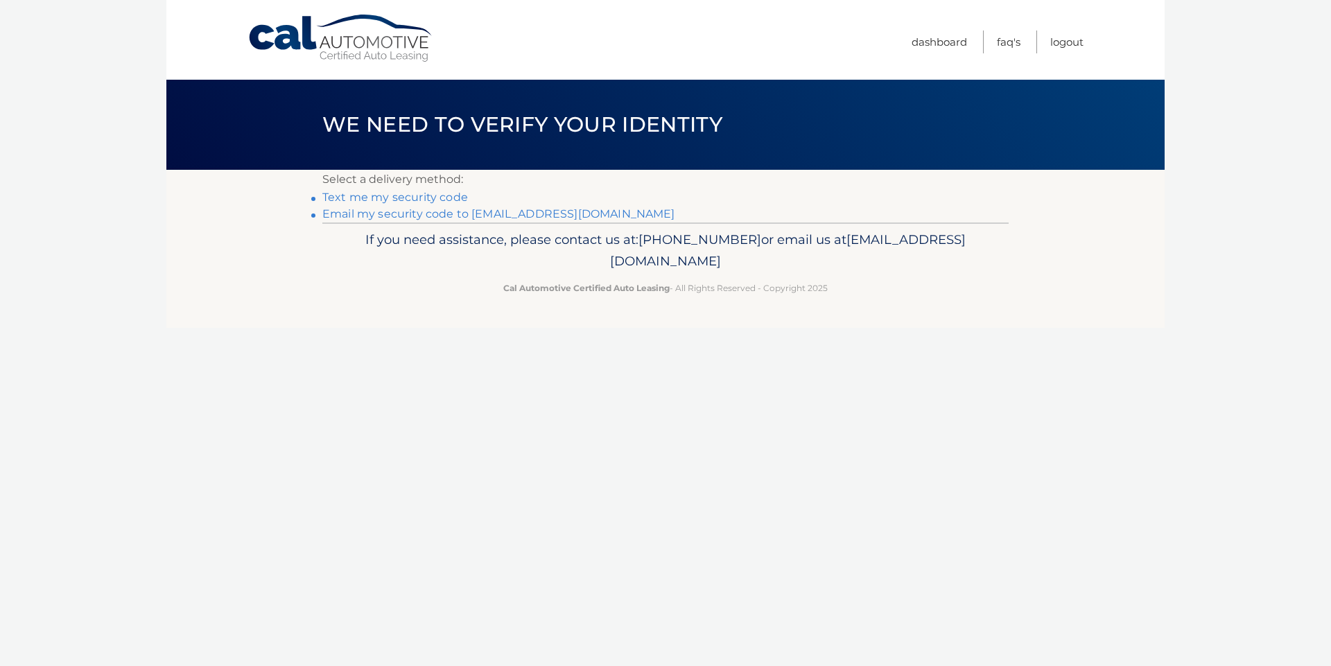 This screenshot has width=1331, height=666. Describe the element at coordinates (666, 288) in the screenshot. I see `p: - All Rights Reserved - Copyright 2025` at that location.